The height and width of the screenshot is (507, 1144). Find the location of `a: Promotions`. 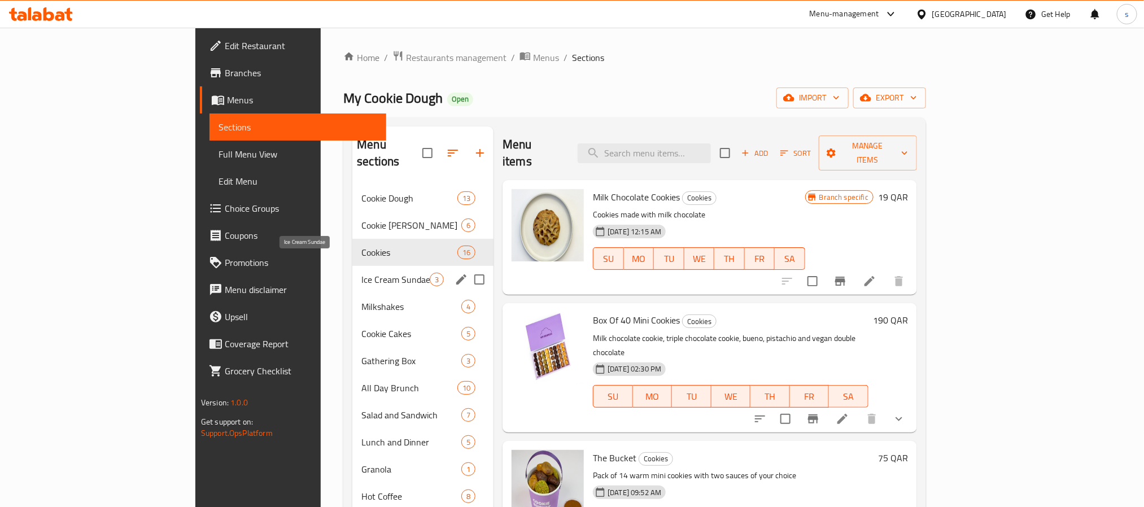

a: Promotions is located at coordinates (293, 263).